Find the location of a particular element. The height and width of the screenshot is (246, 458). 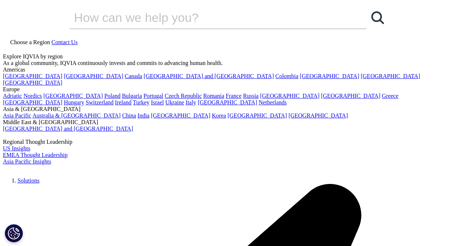

a: Search is located at coordinates (378, 18).